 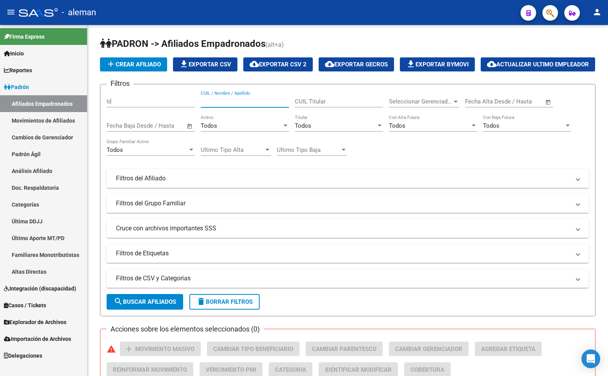 What do you see at coordinates (344, 349) in the screenshot?
I see `button: Cambiar Parentesco` at bounding box center [344, 349].